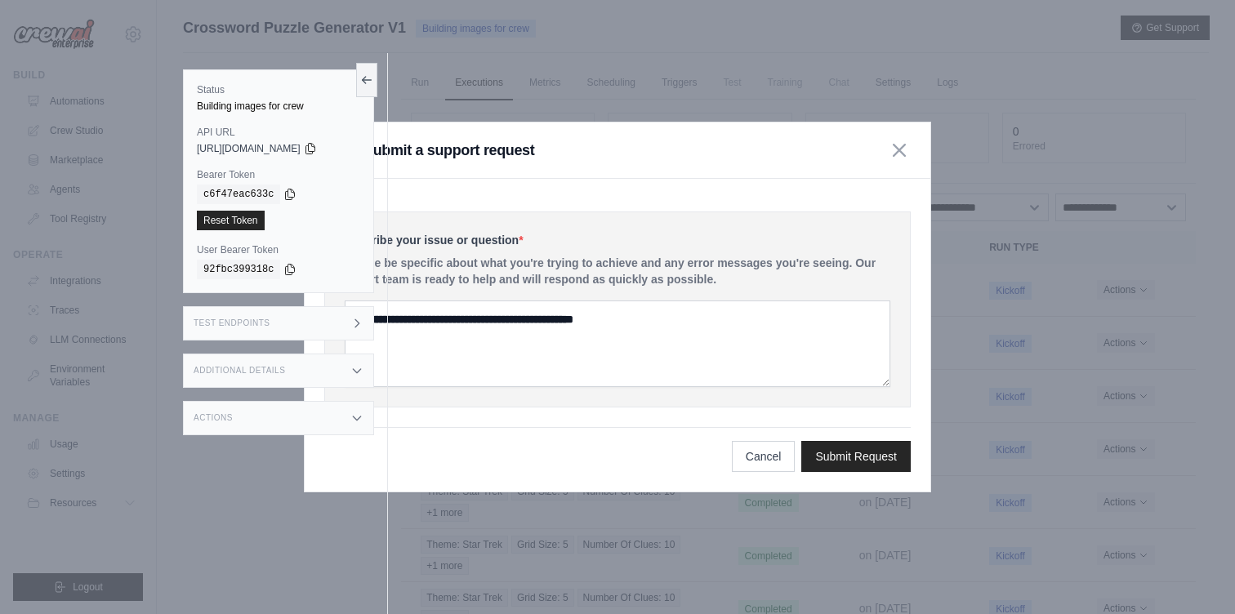  What do you see at coordinates (617, 271) in the screenshot?
I see `p: Please be specific about what you're trying to achieve and any error messages you're seeing. Our ...` at bounding box center [617, 271].